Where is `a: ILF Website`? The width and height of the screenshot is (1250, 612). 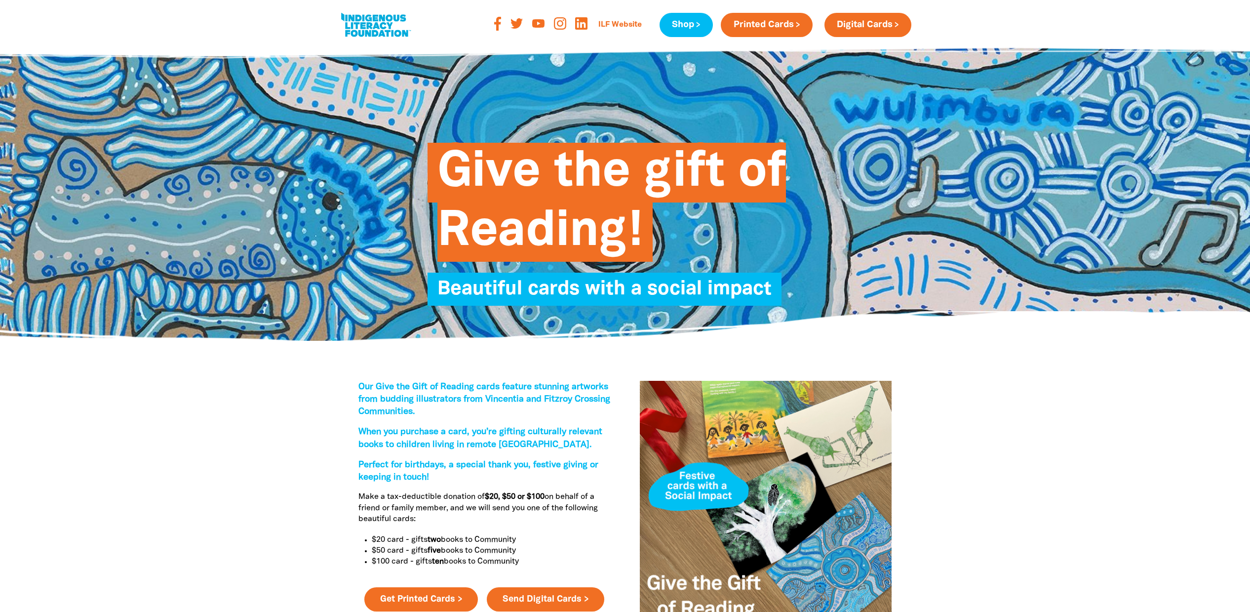 a: ILF Website is located at coordinates (620, 25).